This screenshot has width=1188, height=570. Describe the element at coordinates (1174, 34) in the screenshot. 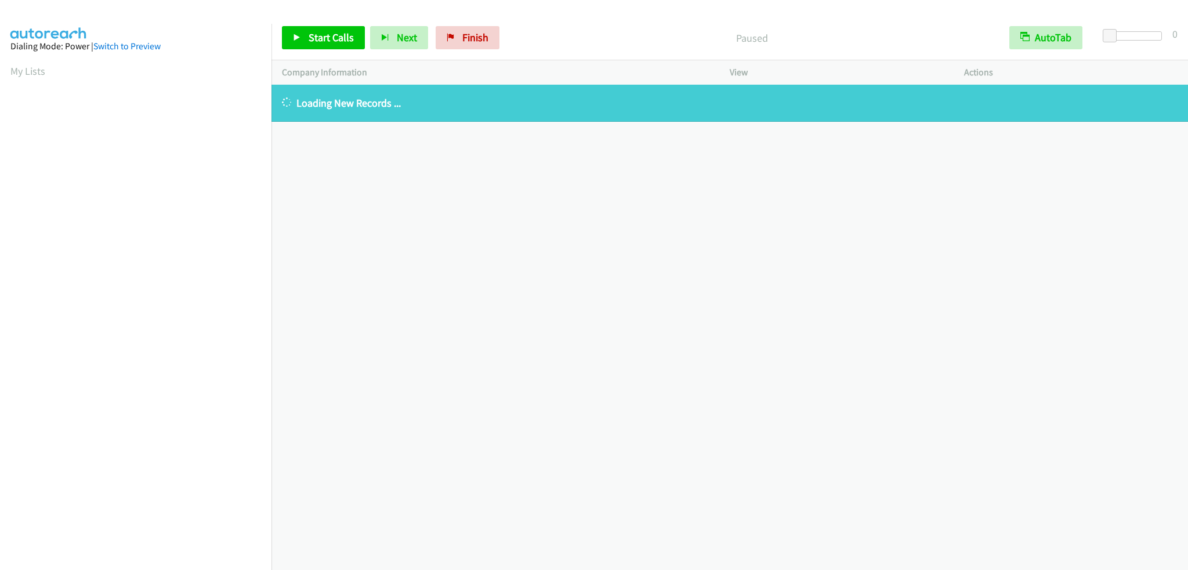

I see `div: 0` at that location.